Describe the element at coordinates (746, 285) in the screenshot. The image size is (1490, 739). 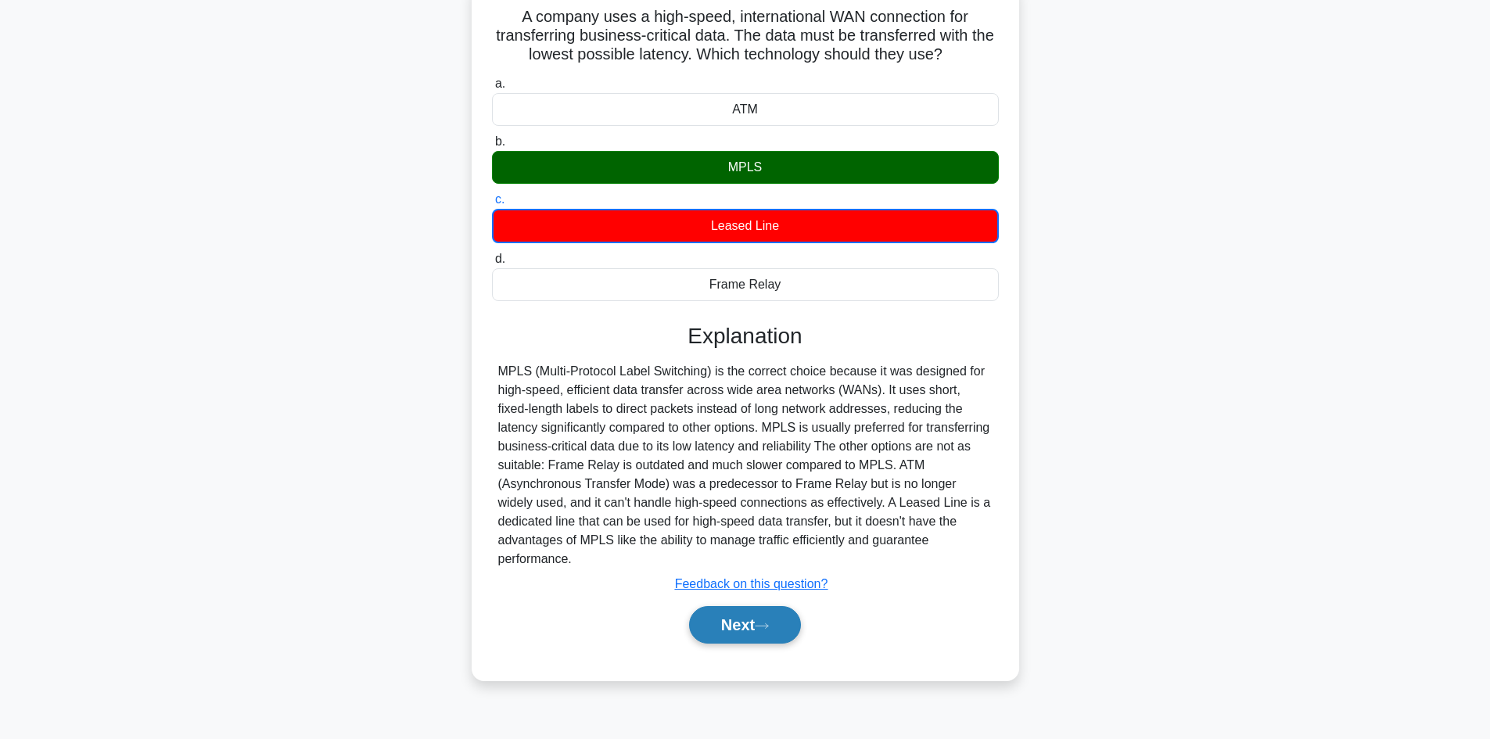
I see `div: Frame Relay` at that location.